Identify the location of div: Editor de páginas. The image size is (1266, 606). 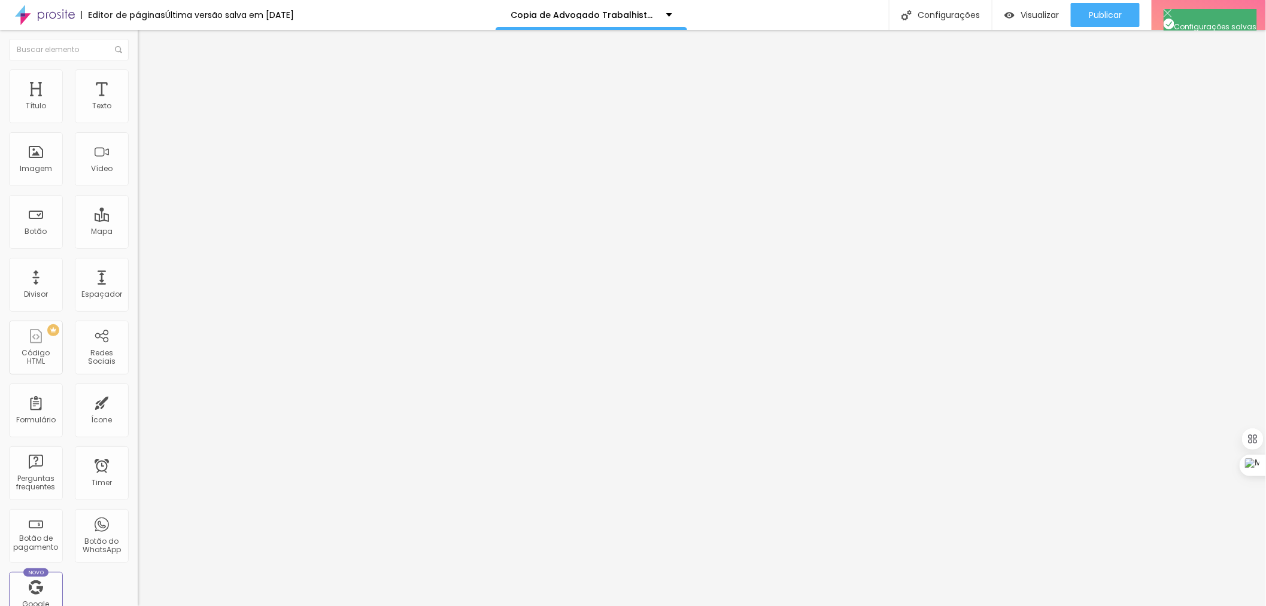
(123, 15).